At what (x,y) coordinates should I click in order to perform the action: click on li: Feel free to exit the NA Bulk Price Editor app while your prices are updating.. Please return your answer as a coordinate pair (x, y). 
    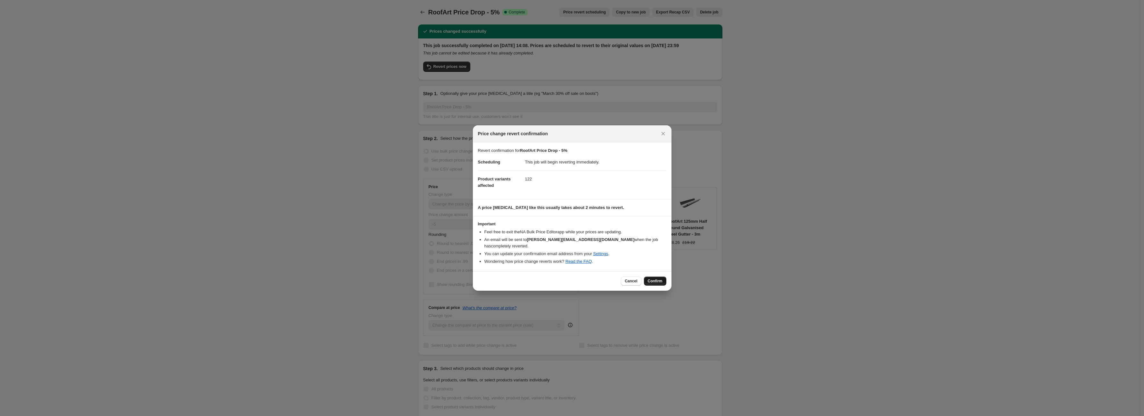
    Looking at the image, I should click on (576, 232).